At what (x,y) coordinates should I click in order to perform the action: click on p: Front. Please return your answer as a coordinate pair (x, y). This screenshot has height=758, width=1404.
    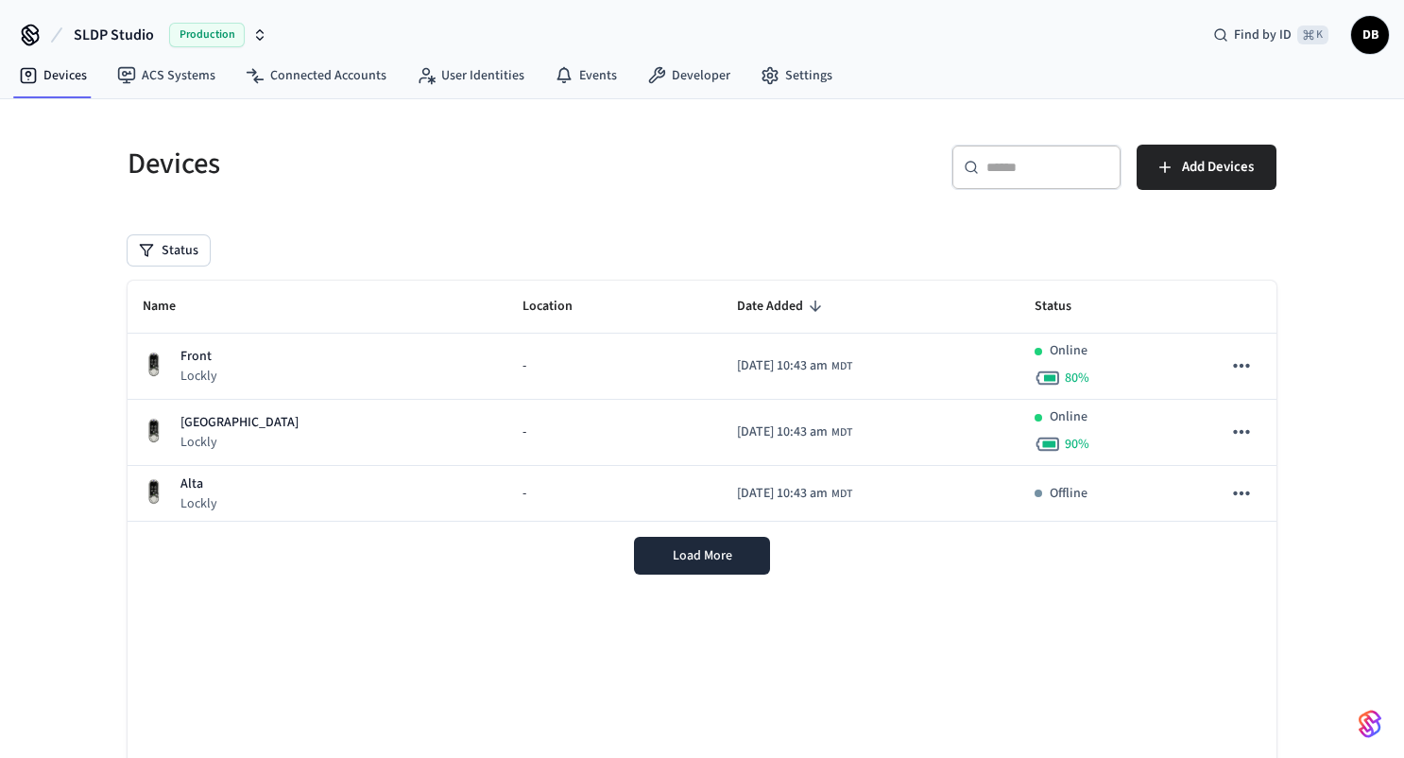
    Looking at the image, I should click on (198, 356).